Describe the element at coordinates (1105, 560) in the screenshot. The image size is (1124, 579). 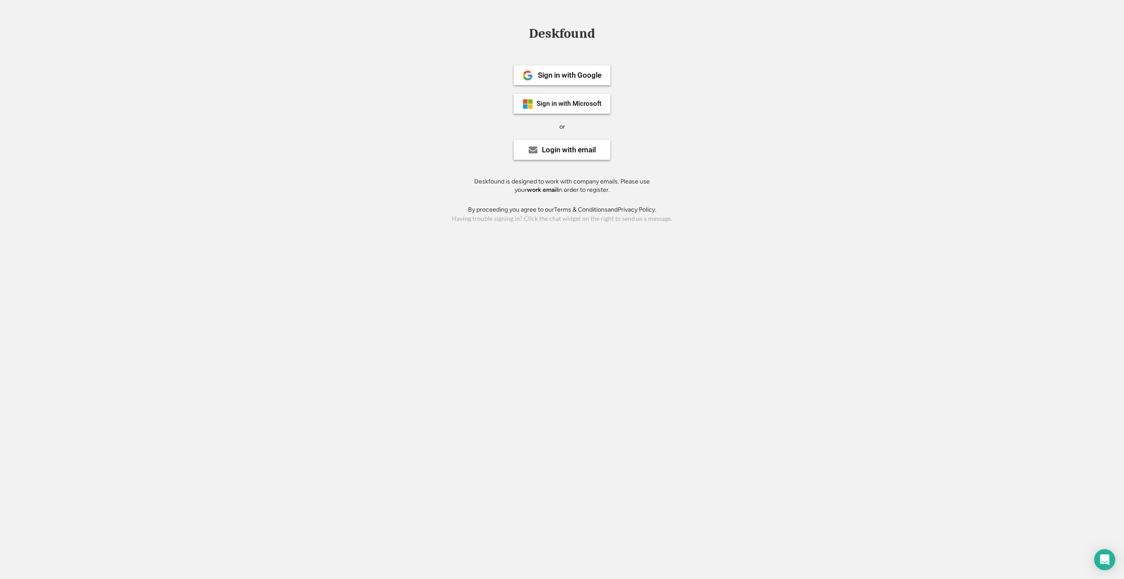
I see `div: Open Intercom Messenger` at that location.